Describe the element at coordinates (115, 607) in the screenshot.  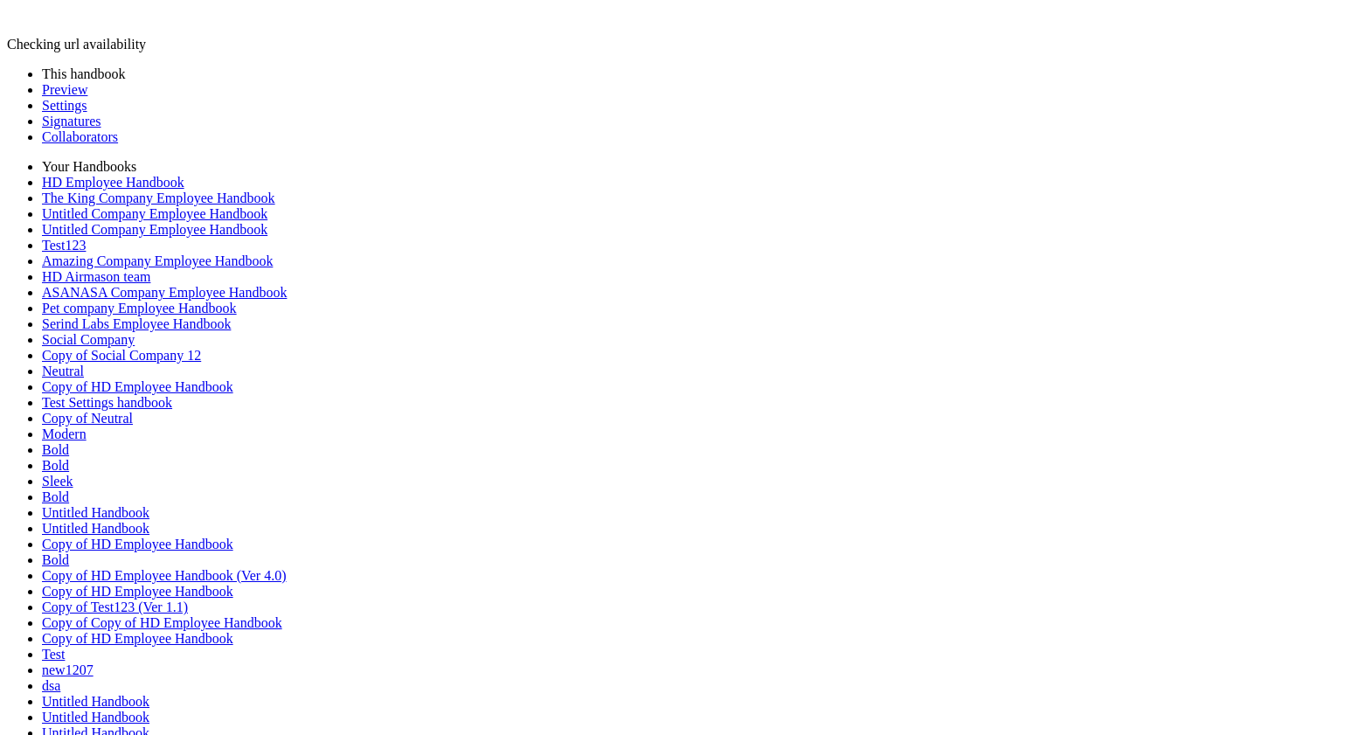
I see `a: Copy of Test123 (Ver 1.1)` at that location.